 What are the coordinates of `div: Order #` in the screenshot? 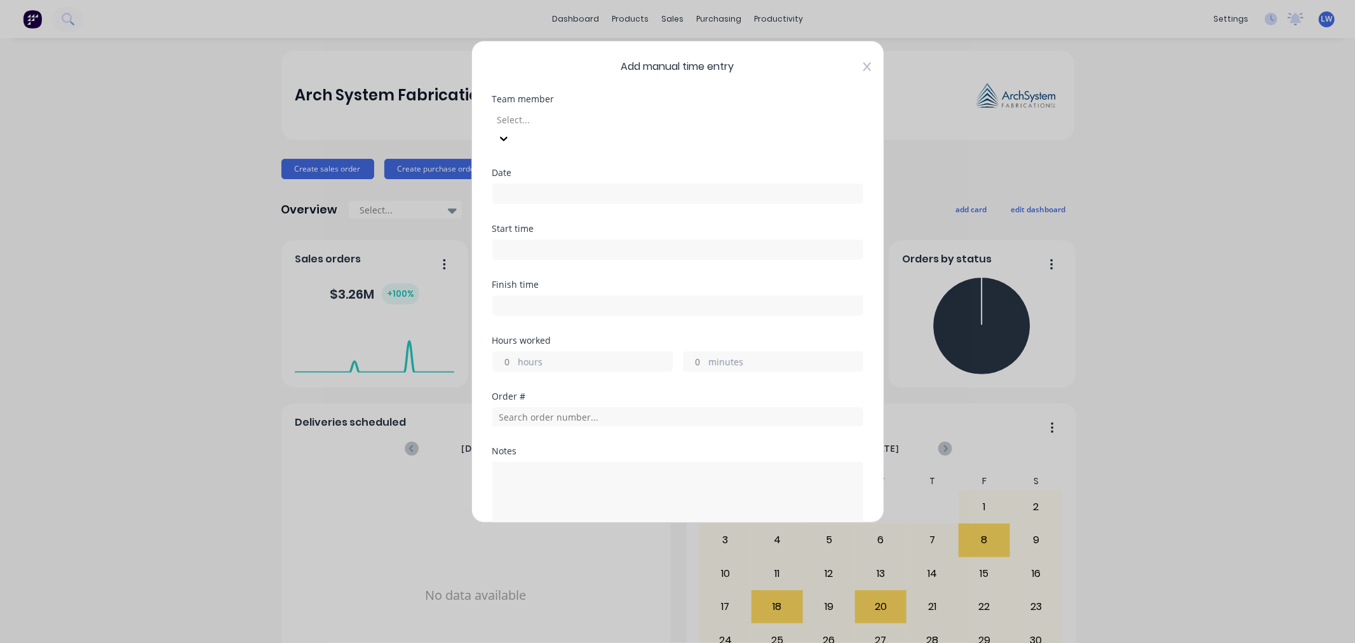 It's located at (678, 396).